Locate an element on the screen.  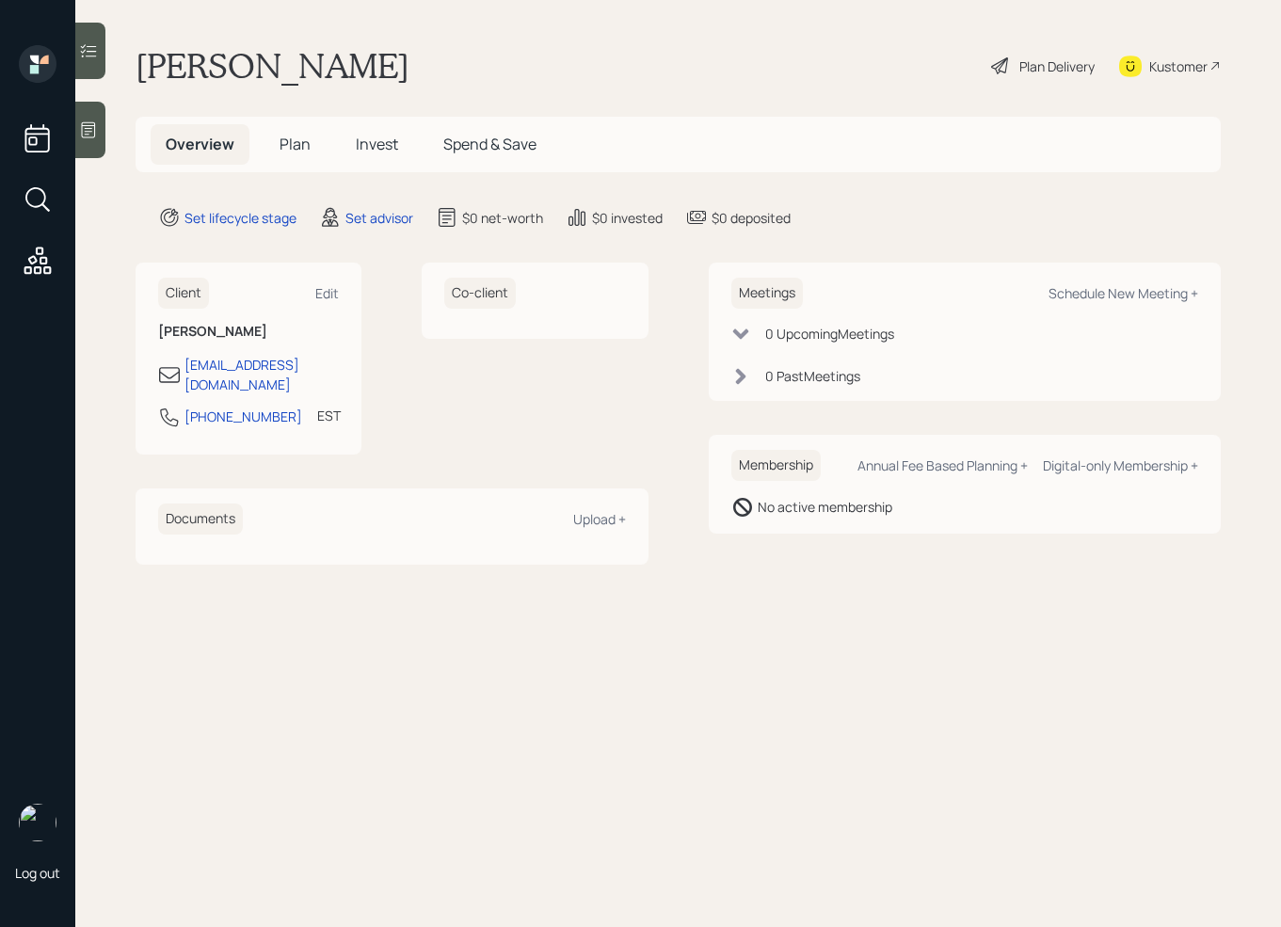
h6: Co-client is located at coordinates (480, 293).